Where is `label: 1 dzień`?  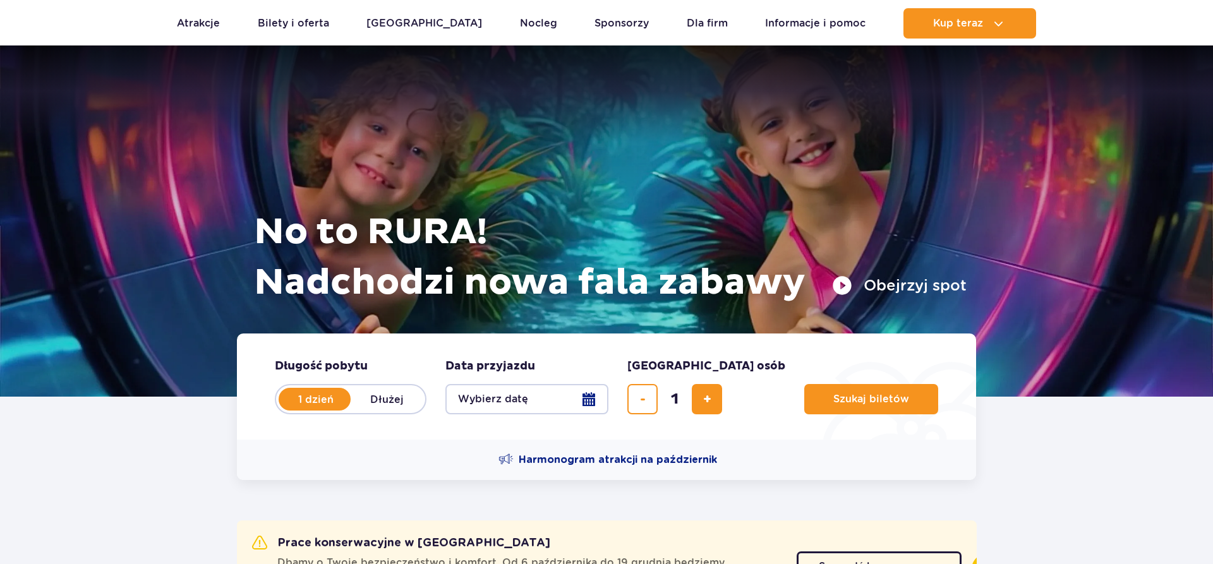
label: 1 dzień is located at coordinates (316, 399).